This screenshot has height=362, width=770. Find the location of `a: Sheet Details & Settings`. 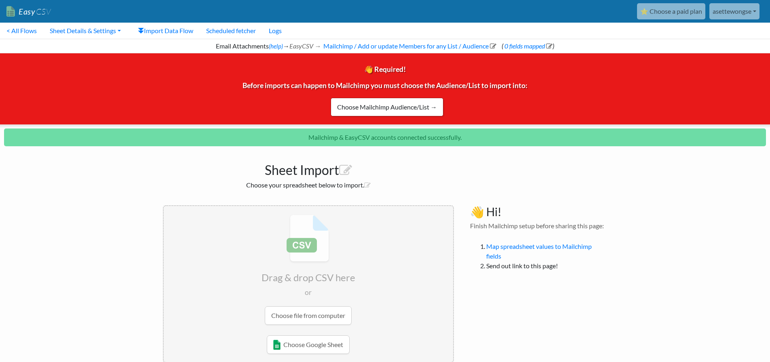

a: Sheet Details & Settings is located at coordinates (85, 31).